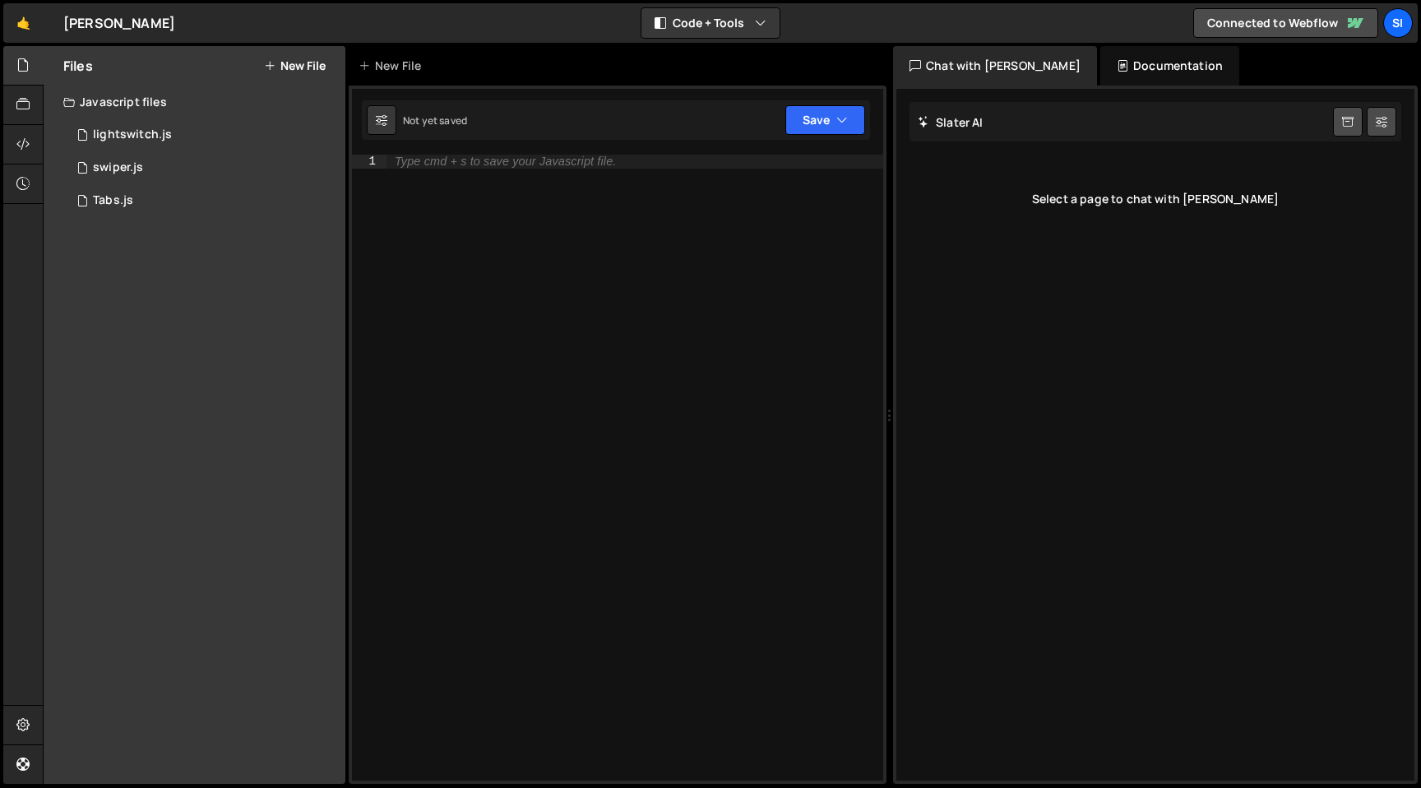 Image resolution: width=1421 pixels, height=788 pixels. What do you see at coordinates (204, 168) in the screenshot?
I see `div: 12705/31066.js` at bounding box center [204, 168].